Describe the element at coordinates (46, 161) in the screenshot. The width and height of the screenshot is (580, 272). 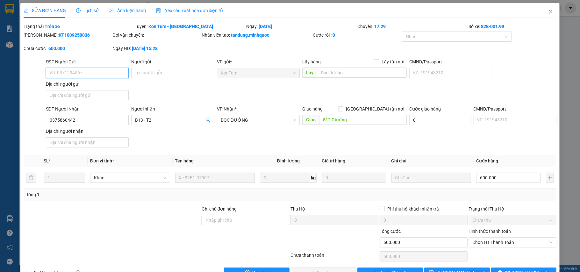
I see `span: SL` at that location.